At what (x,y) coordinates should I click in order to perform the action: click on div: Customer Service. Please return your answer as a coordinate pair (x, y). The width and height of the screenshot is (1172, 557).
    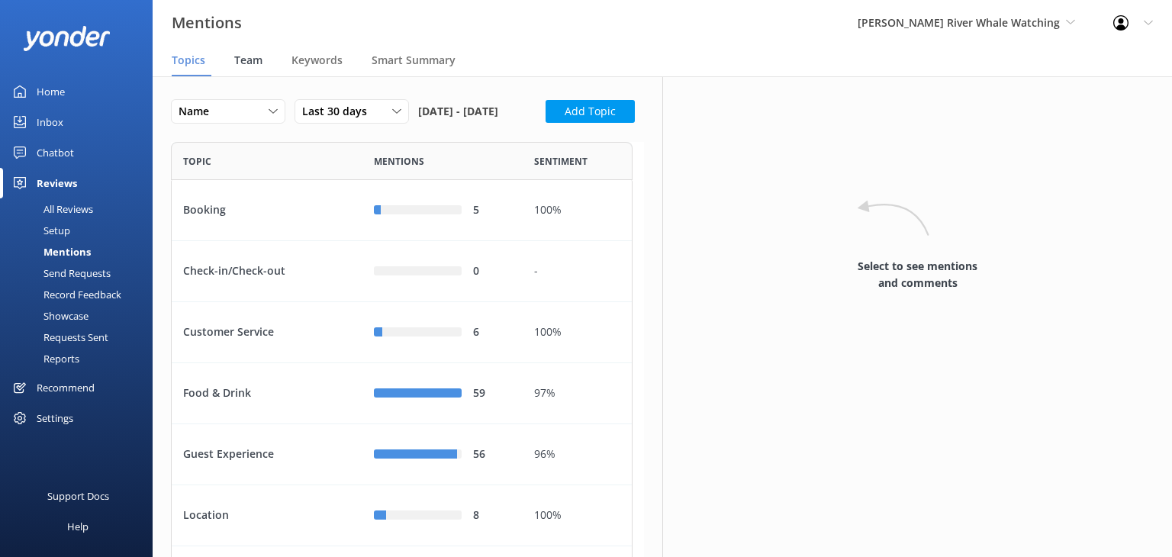
    Looking at the image, I should click on (267, 333).